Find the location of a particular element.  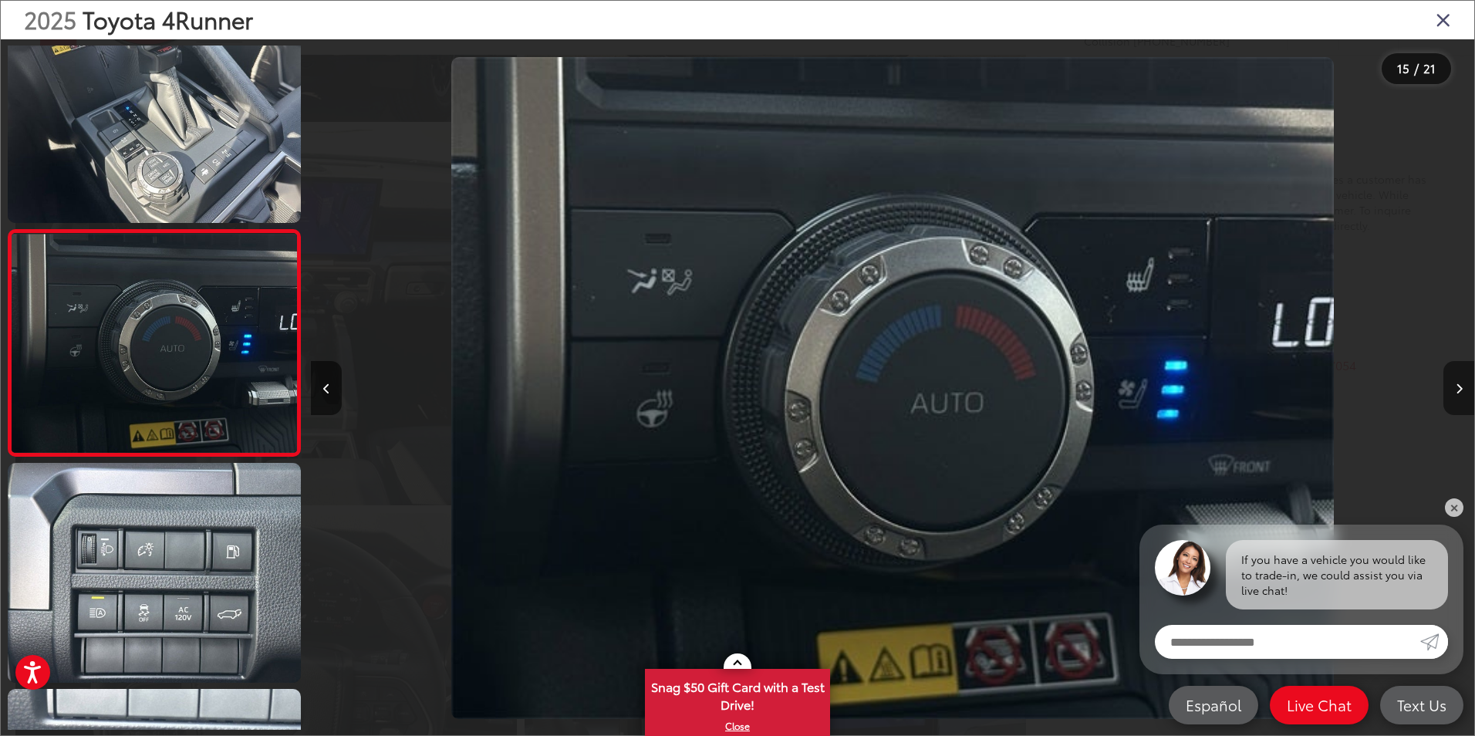

input: Enter your message is located at coordinates (1287, 642).